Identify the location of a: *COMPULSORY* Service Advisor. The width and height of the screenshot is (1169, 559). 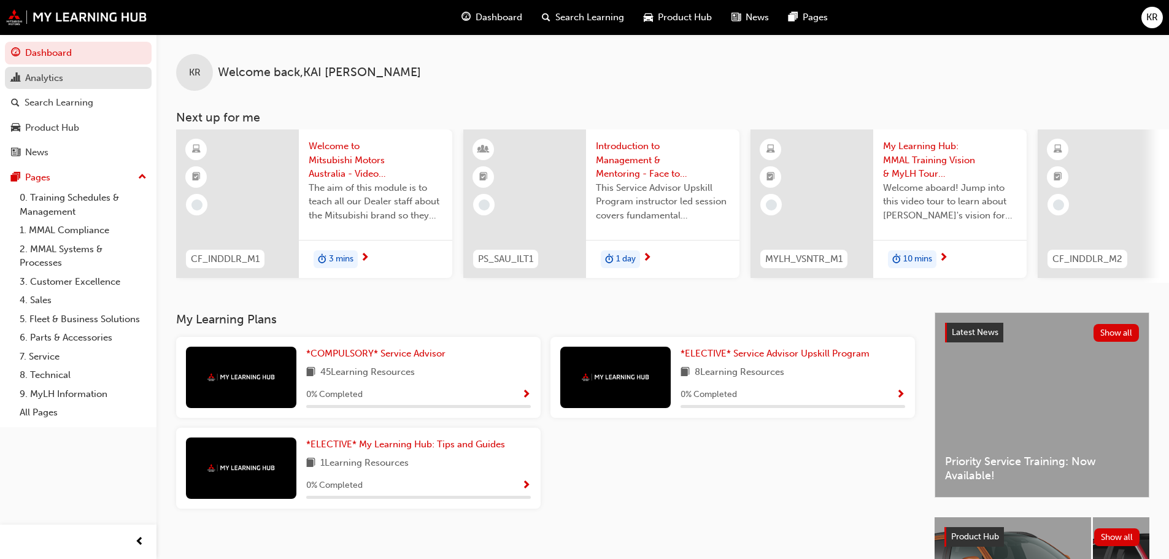
(378, 353).